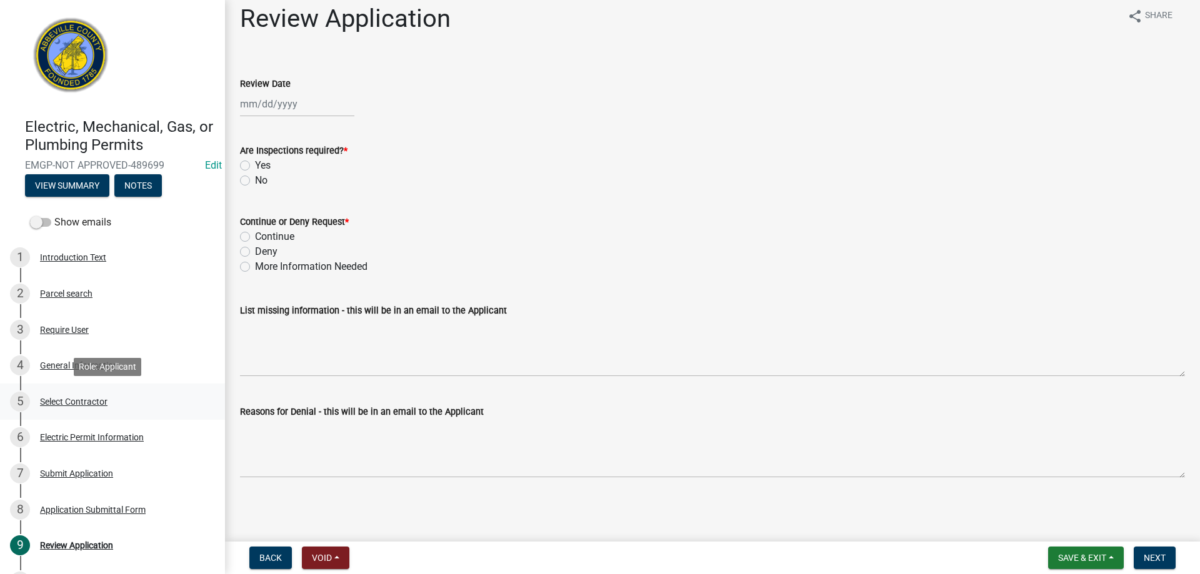 The image size is (1200, 574). What do you see at coordinates (112, 165) in the screenshot?
I see `span: EMGP-NOT APPROVED-489699` at bounding box center [112, 165].